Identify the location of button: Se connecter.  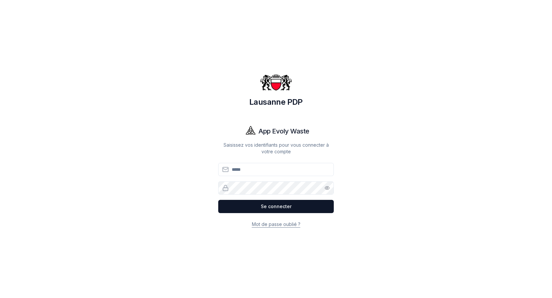
(276, 206).